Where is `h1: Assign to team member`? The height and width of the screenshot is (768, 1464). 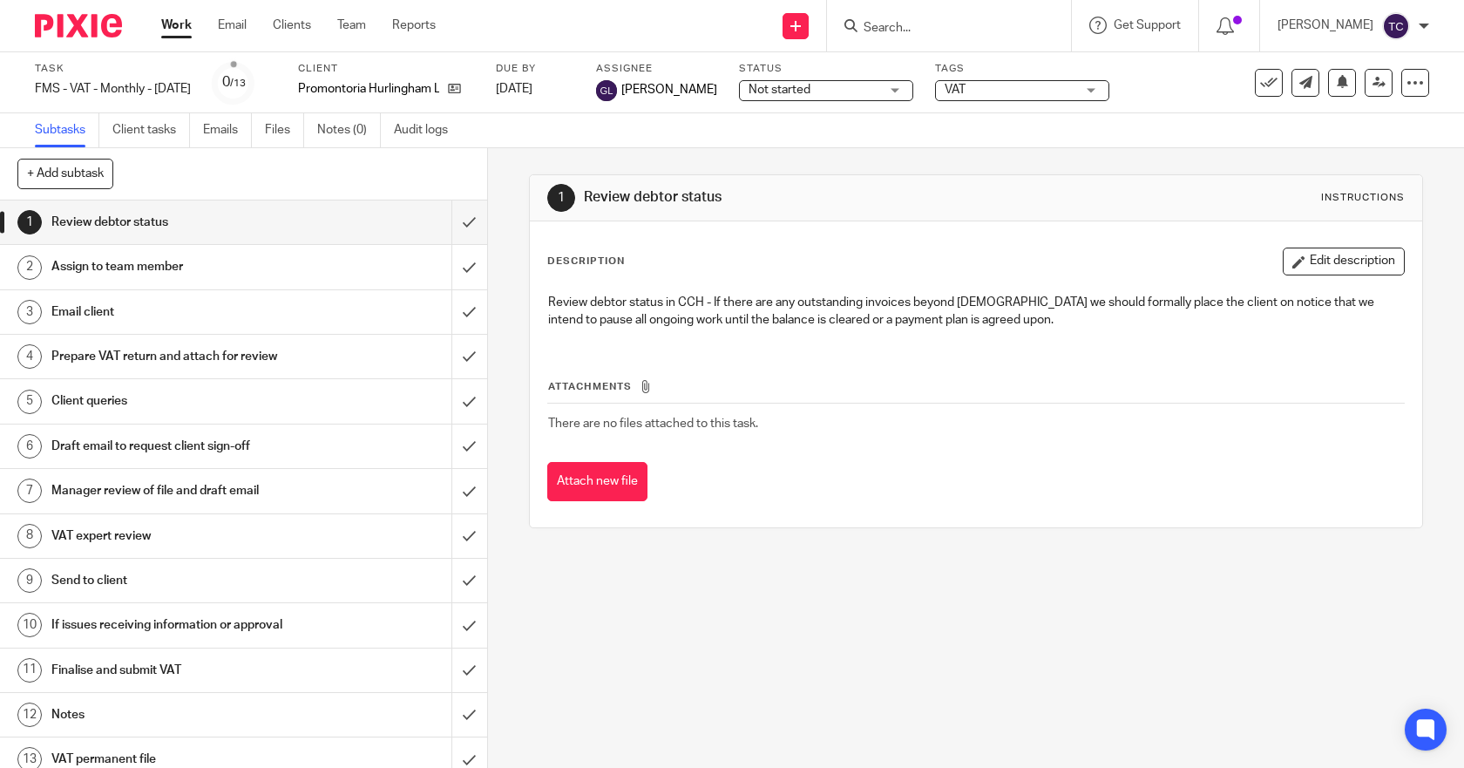
h1: Assign to team member is located at coordinates (179, 267).